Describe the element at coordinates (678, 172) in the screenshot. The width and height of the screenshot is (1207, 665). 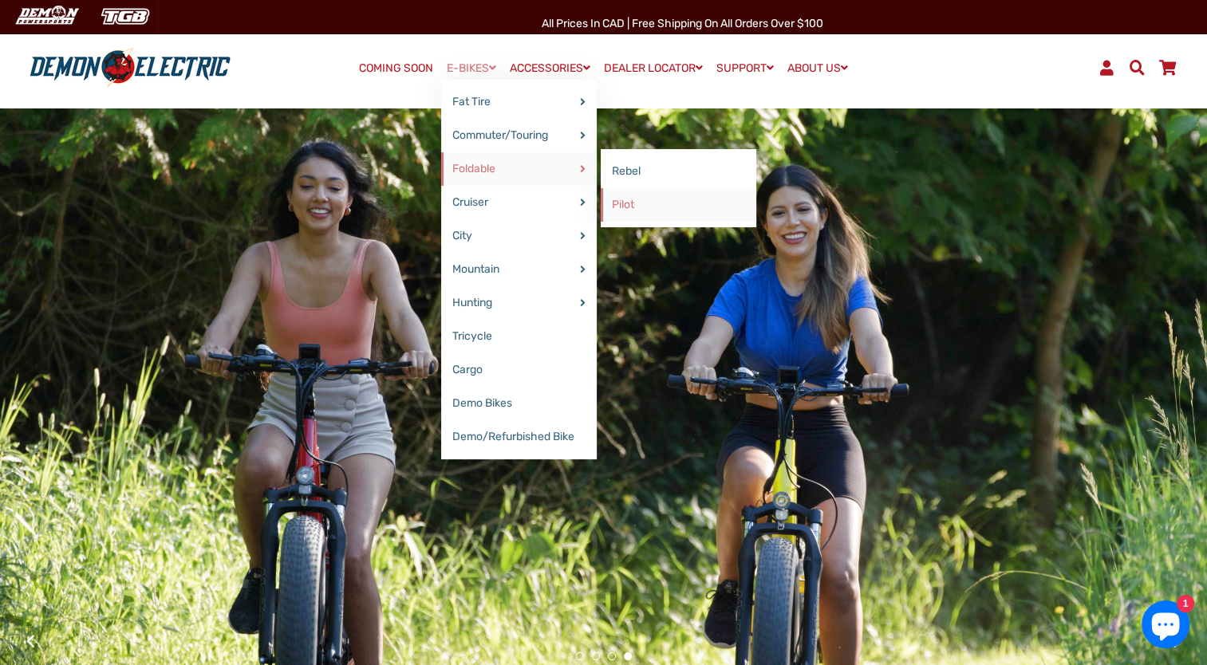
I see `a: Rebel` at that location.